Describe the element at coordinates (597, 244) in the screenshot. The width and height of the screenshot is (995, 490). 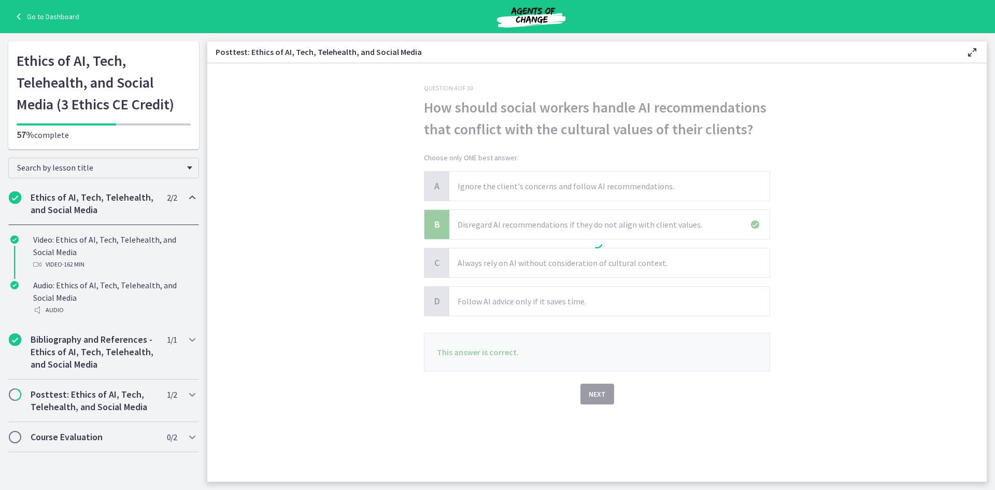
I see `div: 1` at that location.